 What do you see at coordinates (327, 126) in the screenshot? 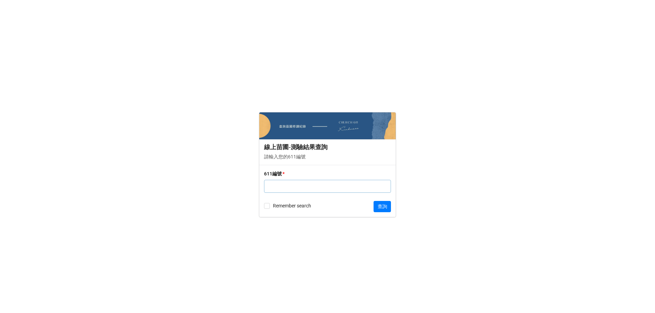
I see `img: xkoARa2vE0%2F%E8%8B%97%E5%9C%83.jpg` at bounding box center [327, 126].